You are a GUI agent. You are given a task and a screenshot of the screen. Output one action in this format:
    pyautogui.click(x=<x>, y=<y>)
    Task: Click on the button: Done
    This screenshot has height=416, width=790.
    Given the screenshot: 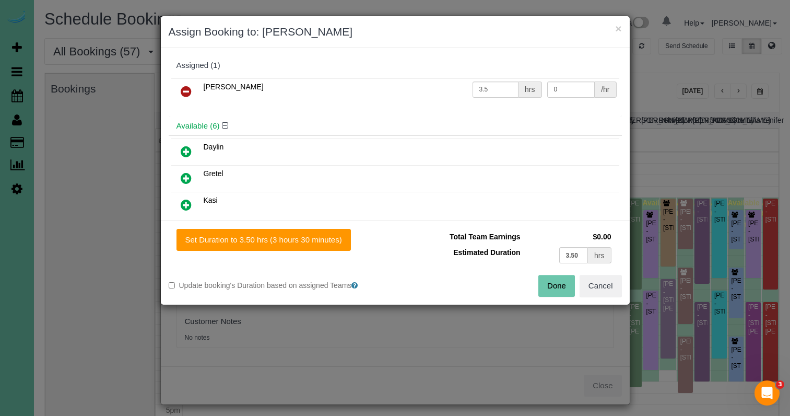 What is the action you would take?
    pyautogui.click(x=557, y=286)
    